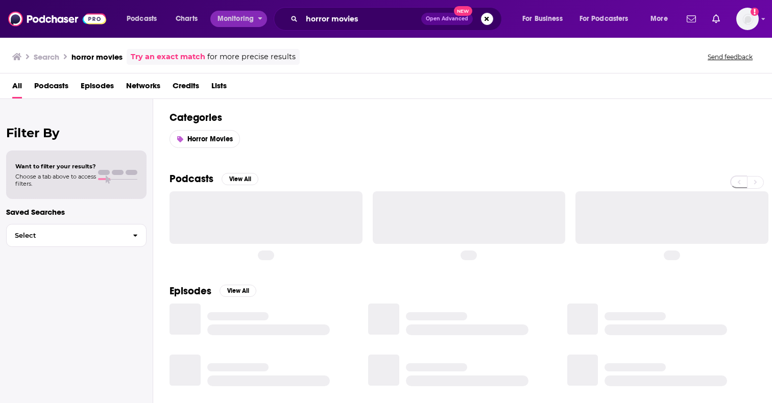  What do you see at coordinates (235, 19) in the screenshot?
I see `span: Monitoring` at bounding box center [235, 19].